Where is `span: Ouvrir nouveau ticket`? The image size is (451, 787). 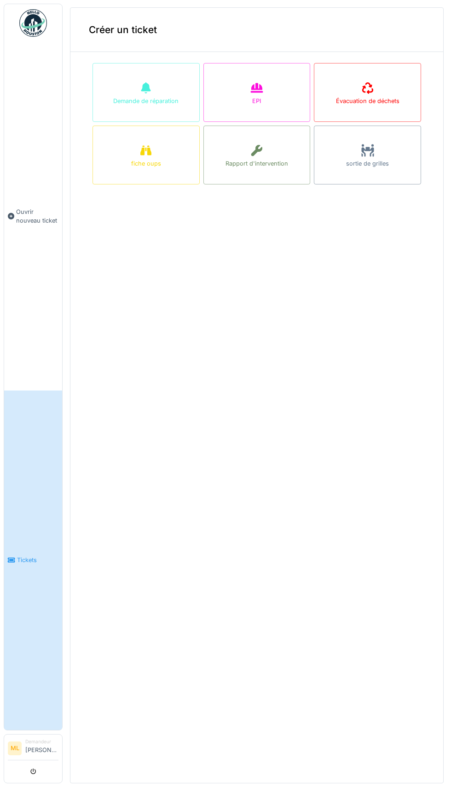
span: Ouvrir nouveau ticket is located at coordinates (37, 216).